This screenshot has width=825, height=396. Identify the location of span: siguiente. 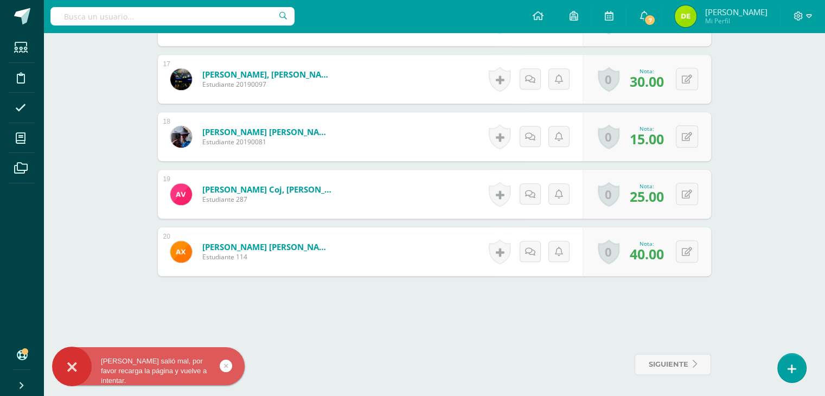
(668, 364).